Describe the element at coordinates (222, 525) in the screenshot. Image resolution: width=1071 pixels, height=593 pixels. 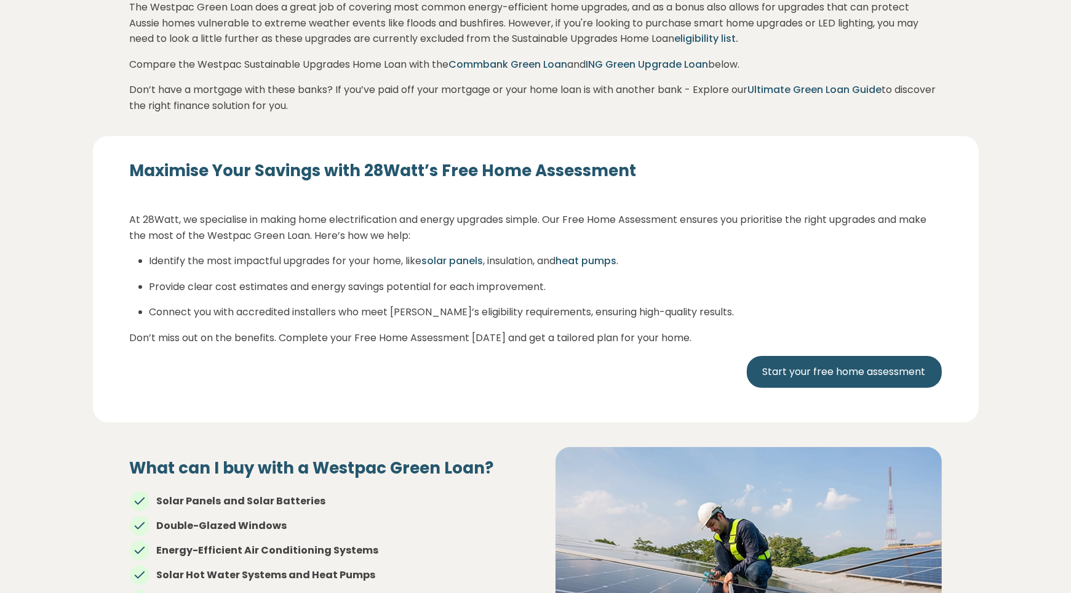
I see `strong: Double-Glazed Windows` at that location.